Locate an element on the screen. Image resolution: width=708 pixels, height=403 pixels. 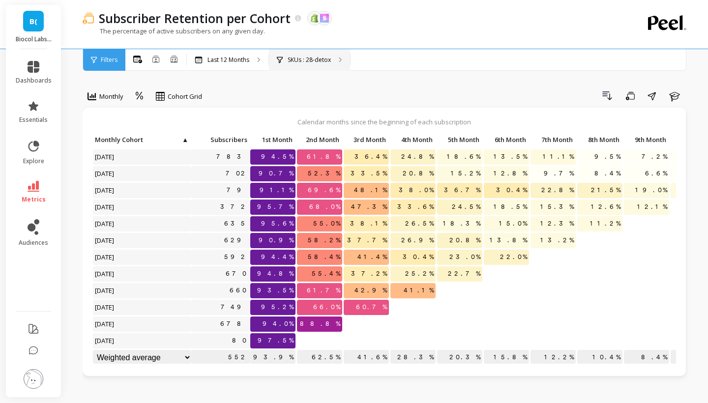
p: 6th Month is located at coordinates (507, 140).